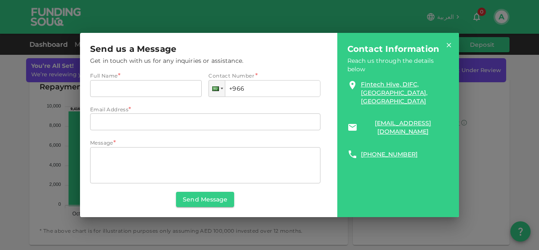 This screenshot has width=539, height=250. What do you see at coordinates (205, 199) in the screenshot?
I see `button: Send Message` at bounding box center [205, 199].